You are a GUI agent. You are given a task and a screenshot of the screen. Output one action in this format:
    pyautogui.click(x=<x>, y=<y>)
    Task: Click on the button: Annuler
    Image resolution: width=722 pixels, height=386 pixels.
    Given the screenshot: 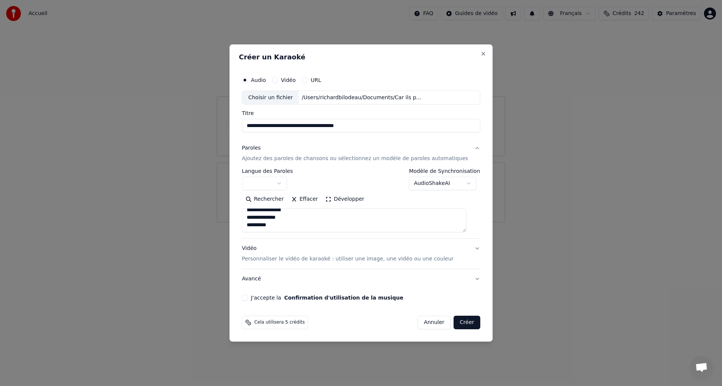 What is the action you would take?
    pyautogui.click(x=434, y=323)
    